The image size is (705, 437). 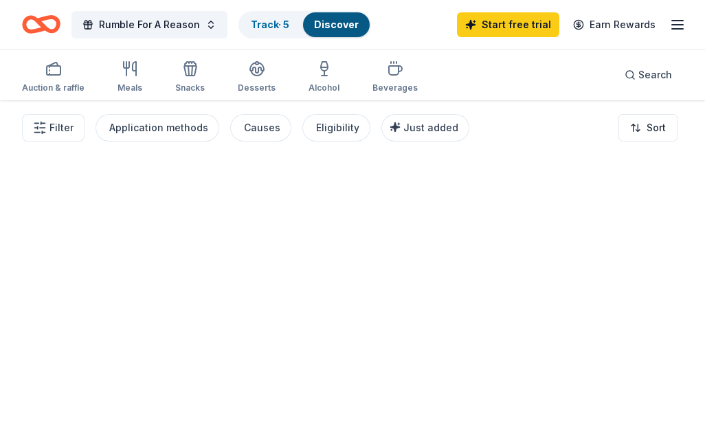 I want to click on div: Alcohol, so click(x=324, y=88).